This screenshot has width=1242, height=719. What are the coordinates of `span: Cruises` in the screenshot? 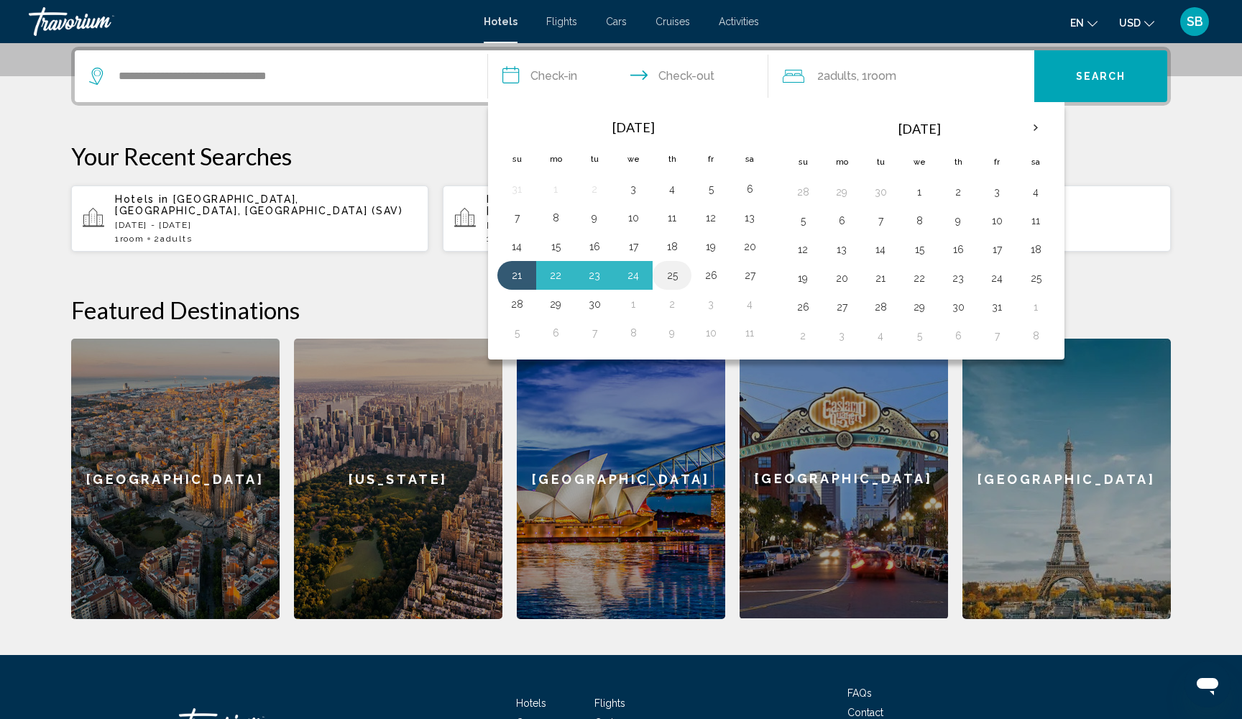 It's located at (673, 22).